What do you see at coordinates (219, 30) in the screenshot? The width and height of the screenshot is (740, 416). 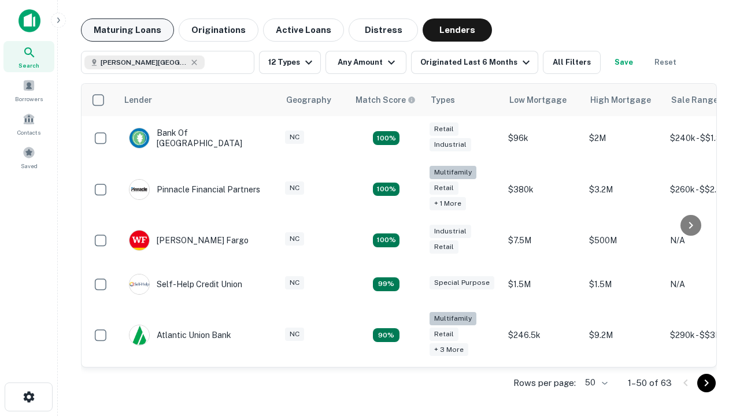 I see `button: Originations` at bounding box center [219, 30].